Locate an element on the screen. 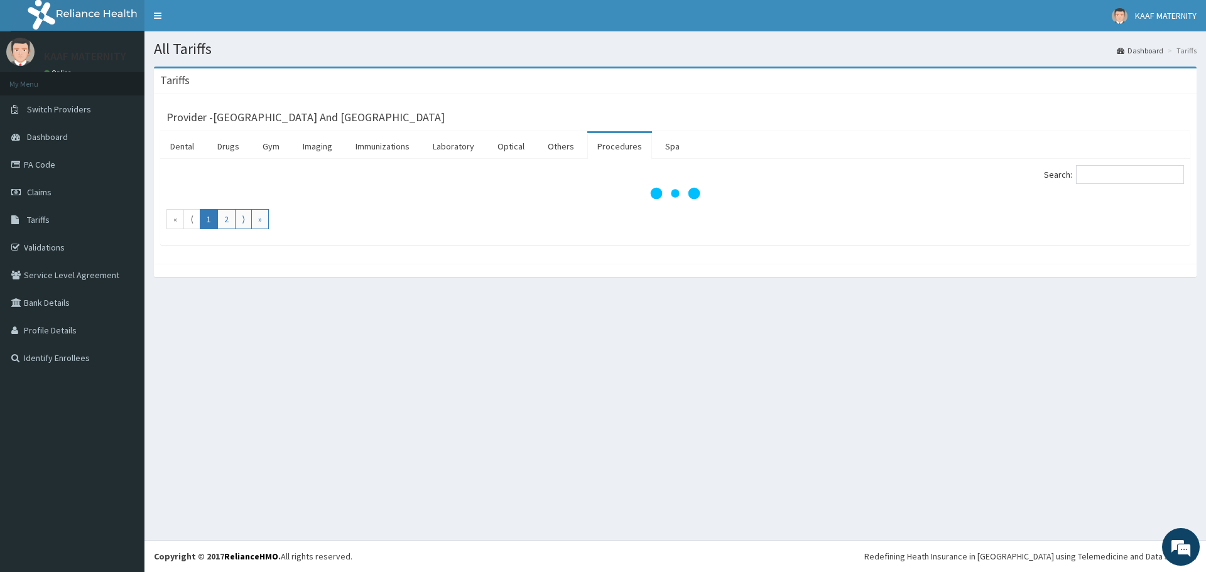 Image resolution: width=1206 pixels, height=572 pixels. footer: All rights reserved. is located at coordinates (675, 556).